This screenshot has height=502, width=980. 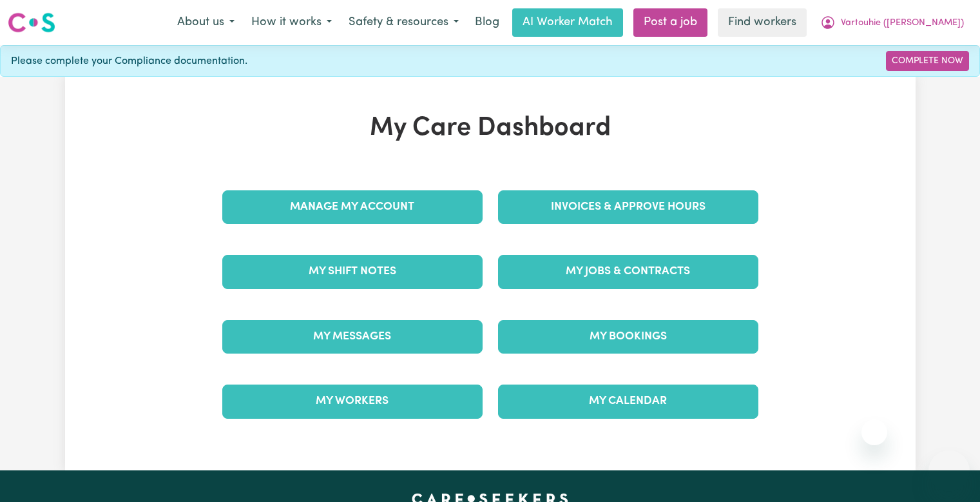 I want to click on a: My Bookings, so click(x=628, y=336).